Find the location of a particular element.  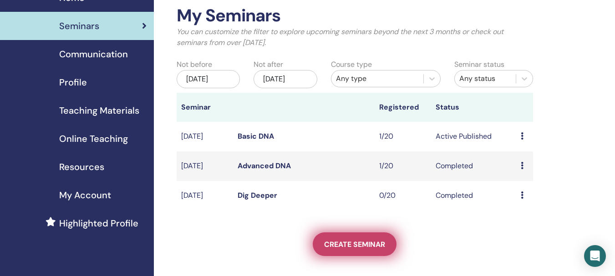

span: Seminars is located at coordinates (79, 26).